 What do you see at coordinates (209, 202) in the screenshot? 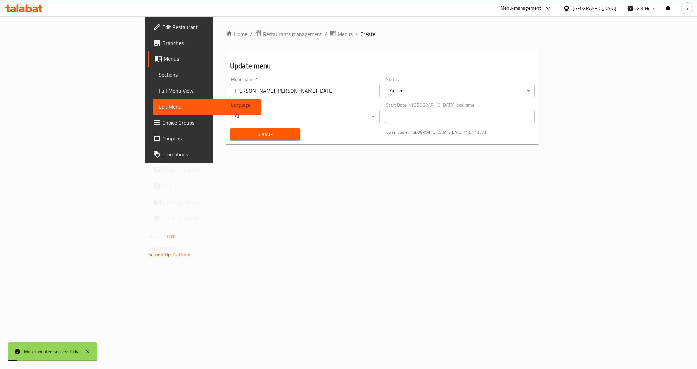
I see `span: Coverage Report` at bounding box center [209, 202].